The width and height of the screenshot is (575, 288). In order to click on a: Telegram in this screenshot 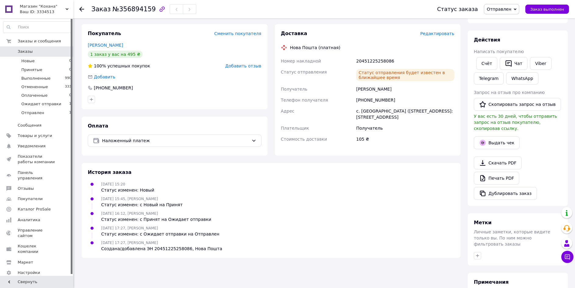, I will do `click(489, 78)`.